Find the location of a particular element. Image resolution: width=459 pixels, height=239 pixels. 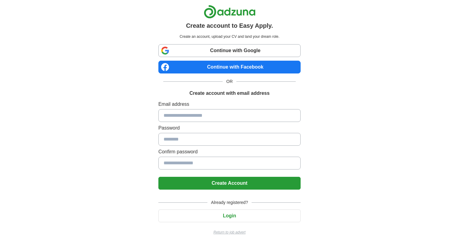

a: Return to job advert is located at coordinates (229, 232).